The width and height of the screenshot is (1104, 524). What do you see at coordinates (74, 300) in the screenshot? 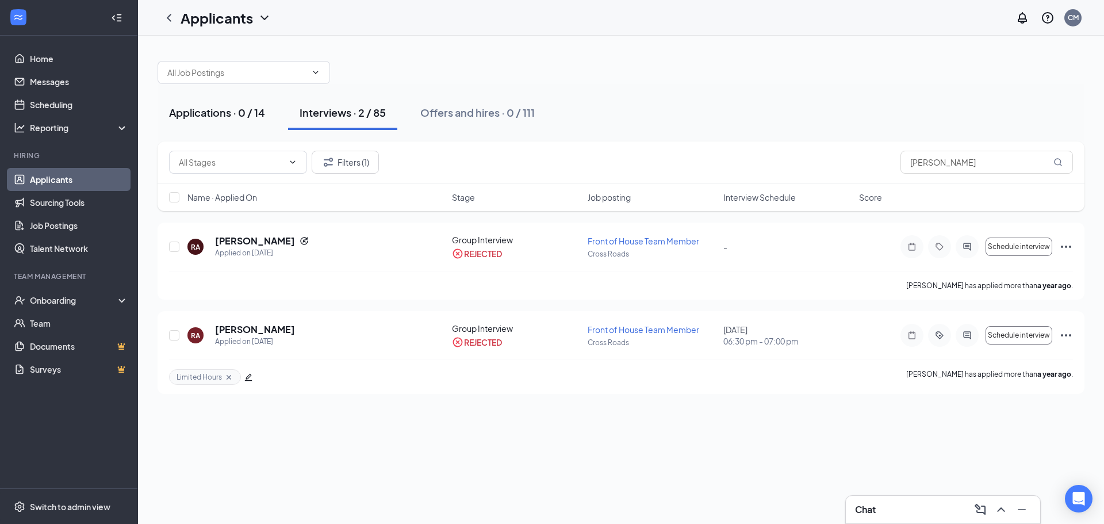
I see `div: Onboarding` at bounding box center [74, 300].